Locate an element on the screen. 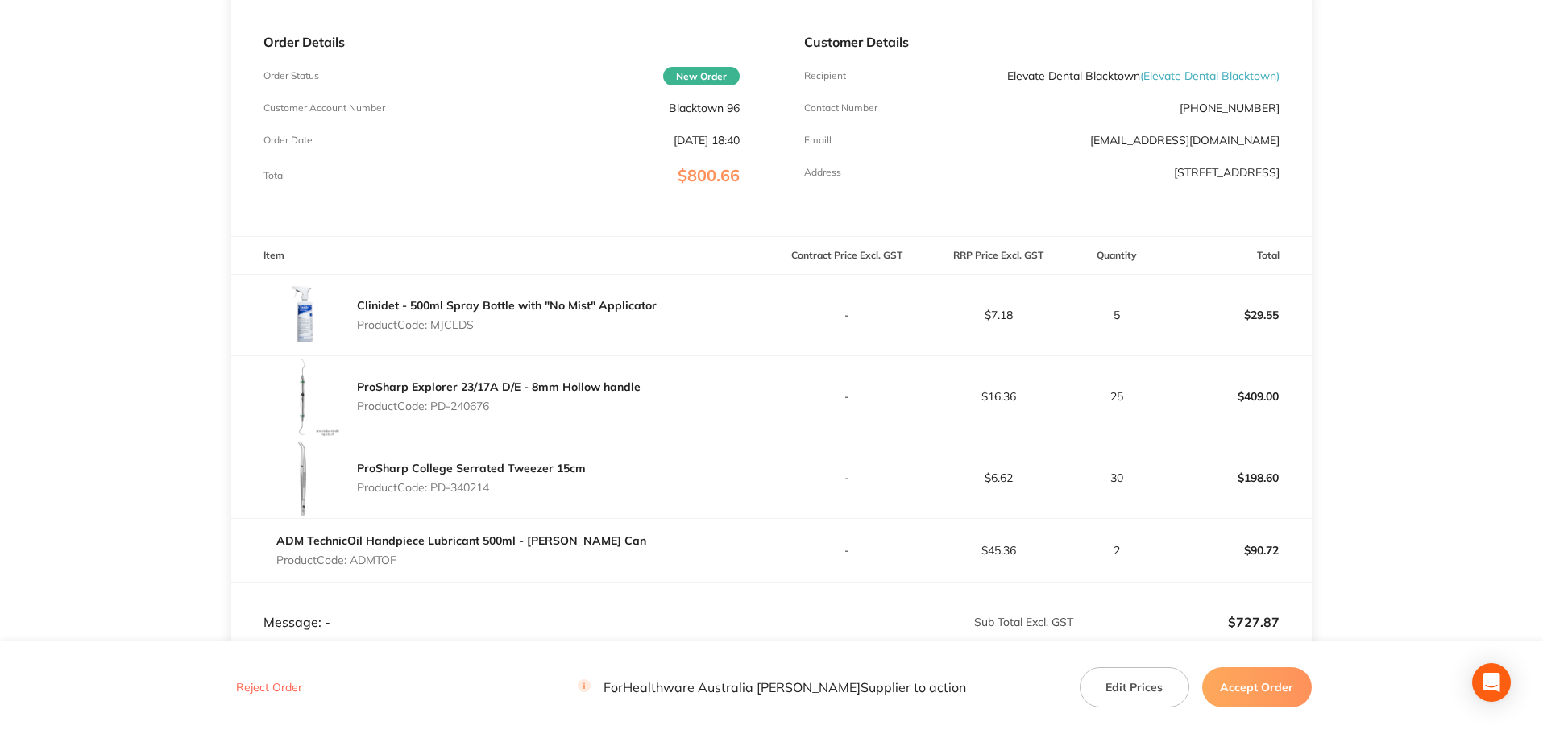  span: $800.66 is located at coordinates (708, 175).